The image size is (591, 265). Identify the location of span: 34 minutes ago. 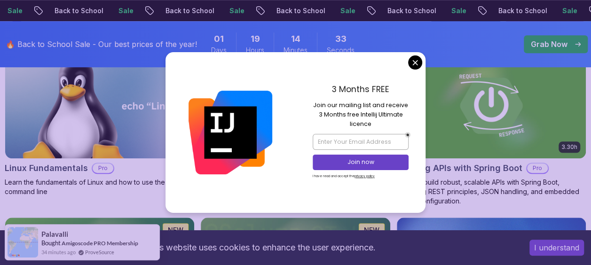
(58, 252).